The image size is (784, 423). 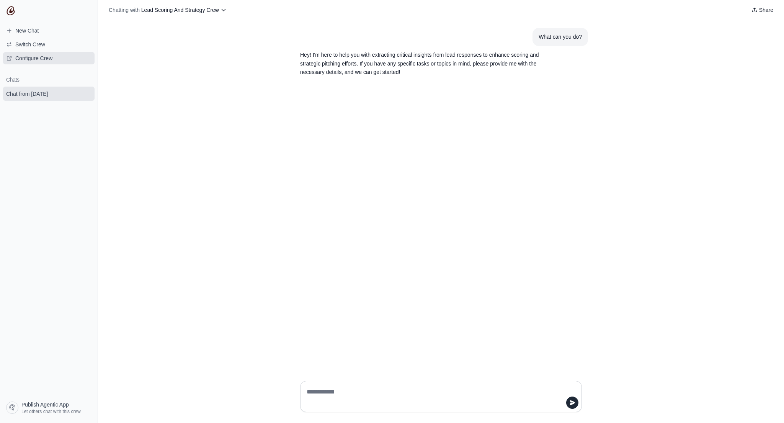 What do you see at coordinates (766, 10) in the screenshot?
I see `span: Share` at bounding box center [766, 10].